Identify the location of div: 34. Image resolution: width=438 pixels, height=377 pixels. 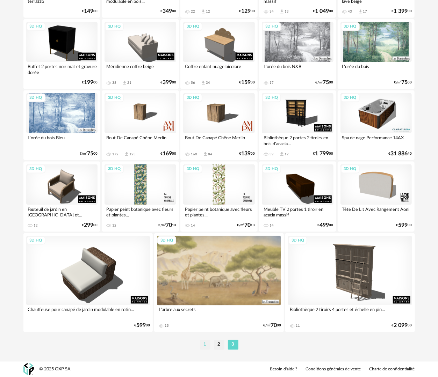
(208, 83).